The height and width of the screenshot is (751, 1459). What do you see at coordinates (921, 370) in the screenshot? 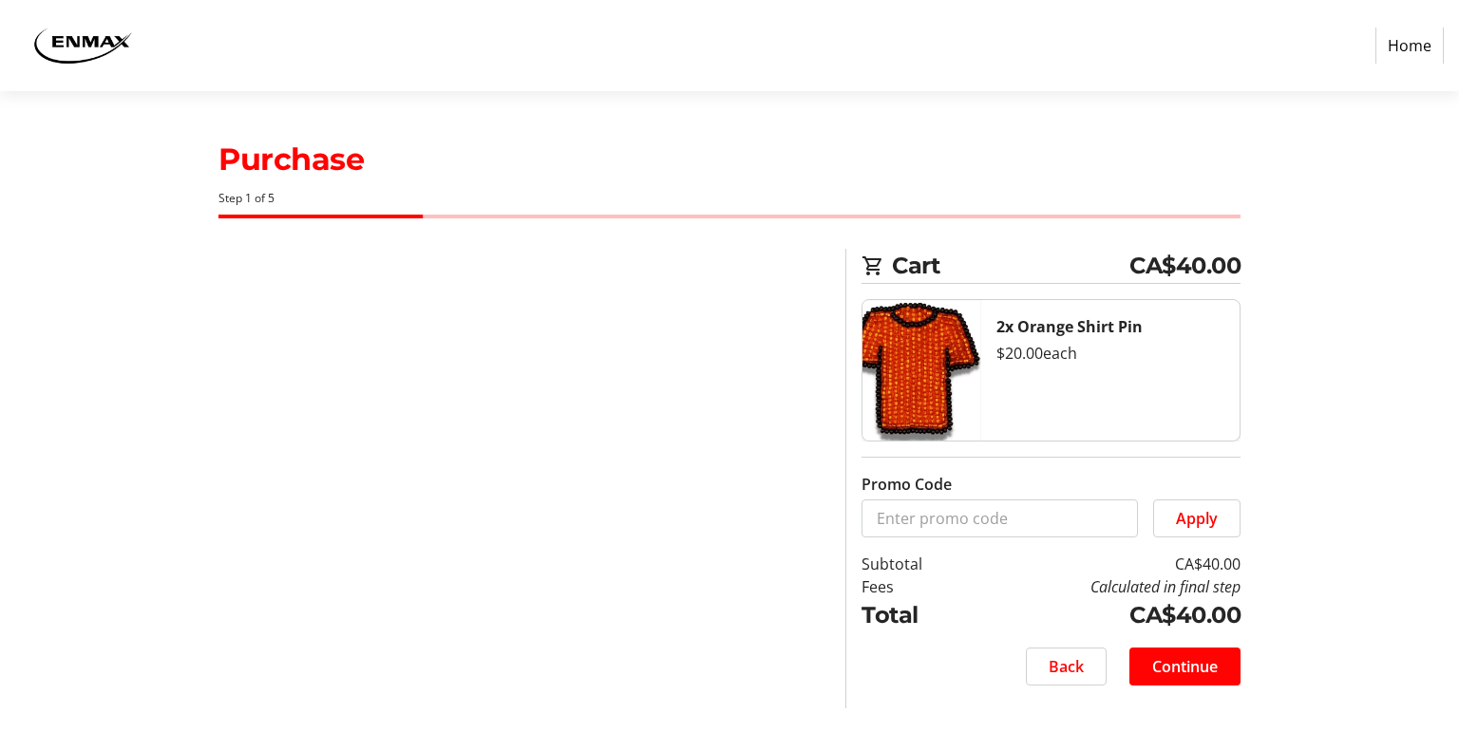
I see `img: Orange Shirt Pin` at bounding box center [921, 370].